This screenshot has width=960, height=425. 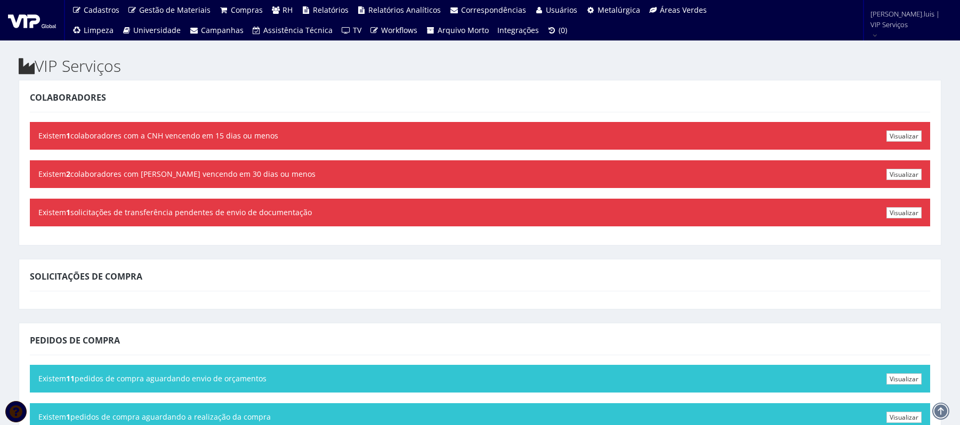 What do you see at coordinates (75, 340) in the screenshot?
I see `span: Pedidos de Compra` at bounding box center [75, 340].